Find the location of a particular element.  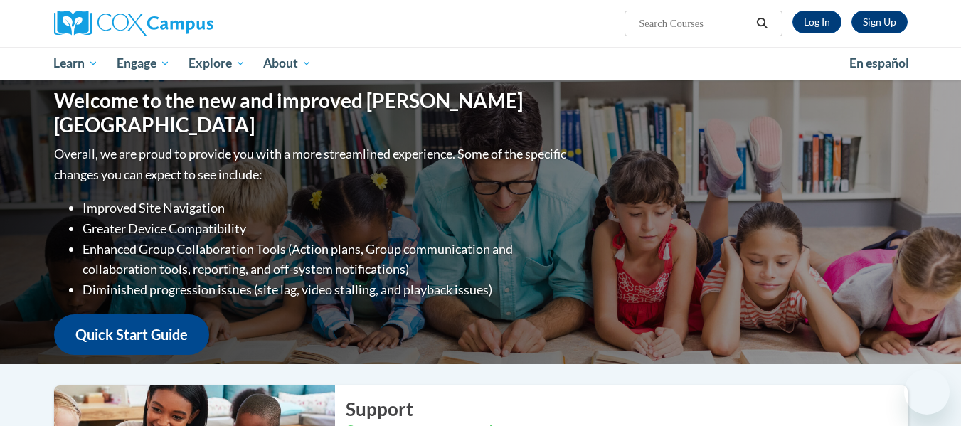

a: Quick Start Guide is located at coordinates (132, 334).